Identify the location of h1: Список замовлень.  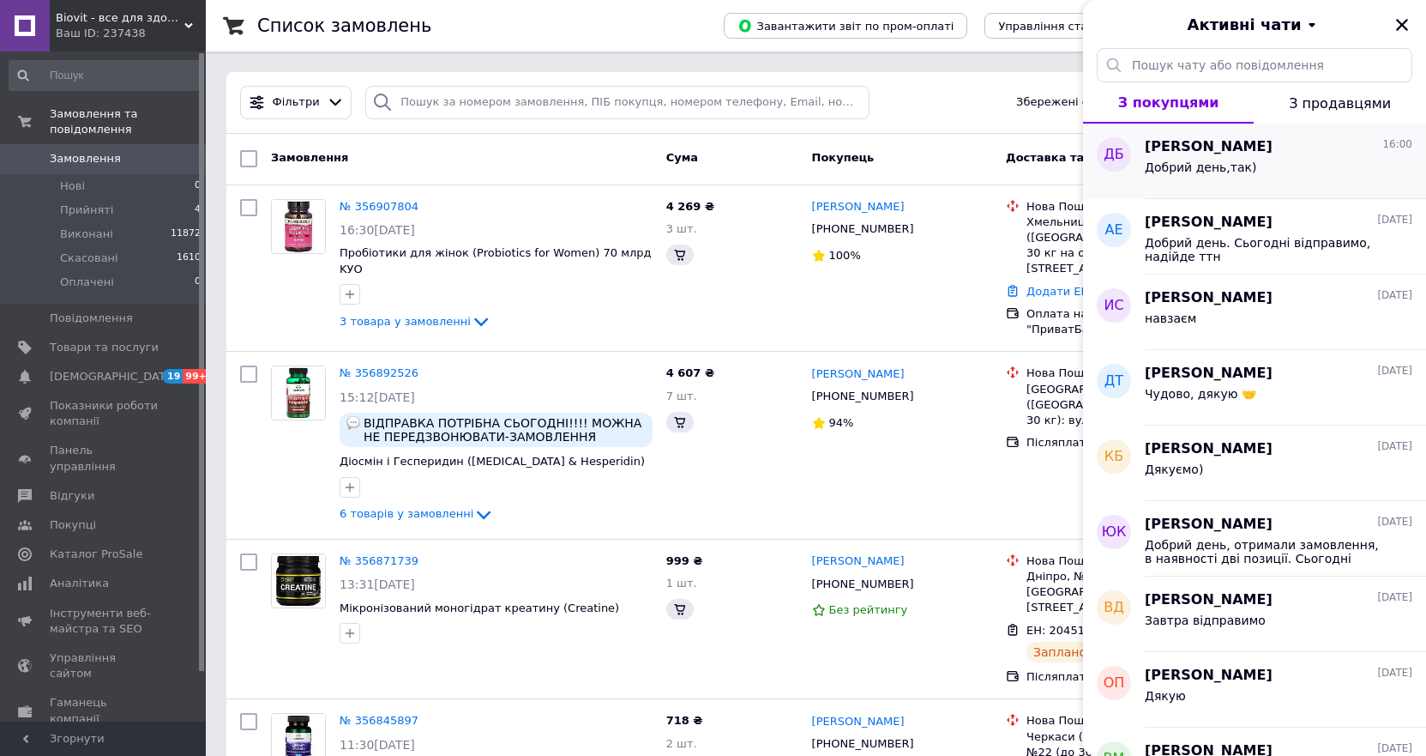
(344, 26).